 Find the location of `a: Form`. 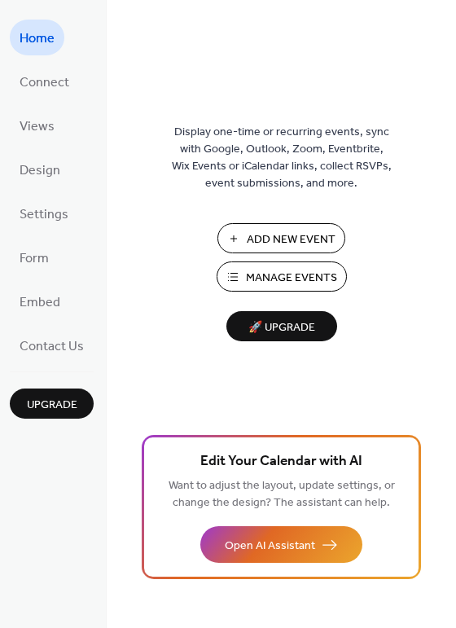

a: Form is located at coordinates (34, 257).